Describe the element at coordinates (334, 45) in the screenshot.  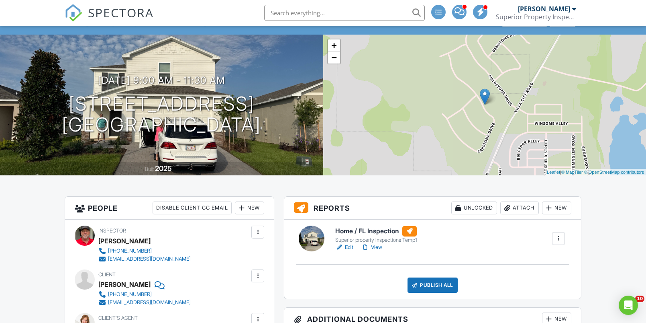
I see `a: Zoom in` at that location.